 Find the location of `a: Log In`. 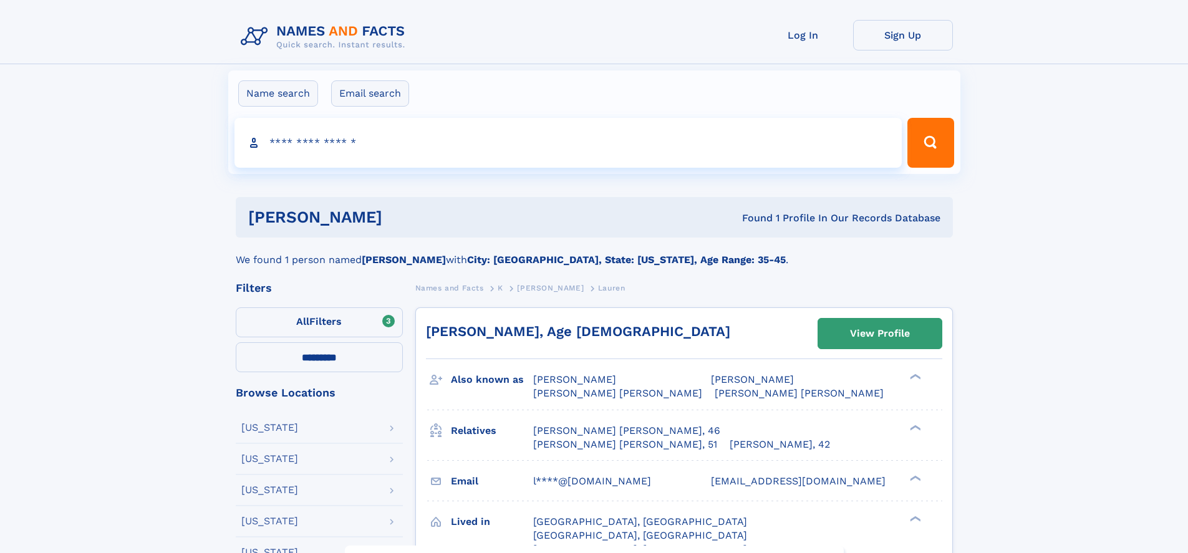

a: Log In is located at coordinates (803, 35).